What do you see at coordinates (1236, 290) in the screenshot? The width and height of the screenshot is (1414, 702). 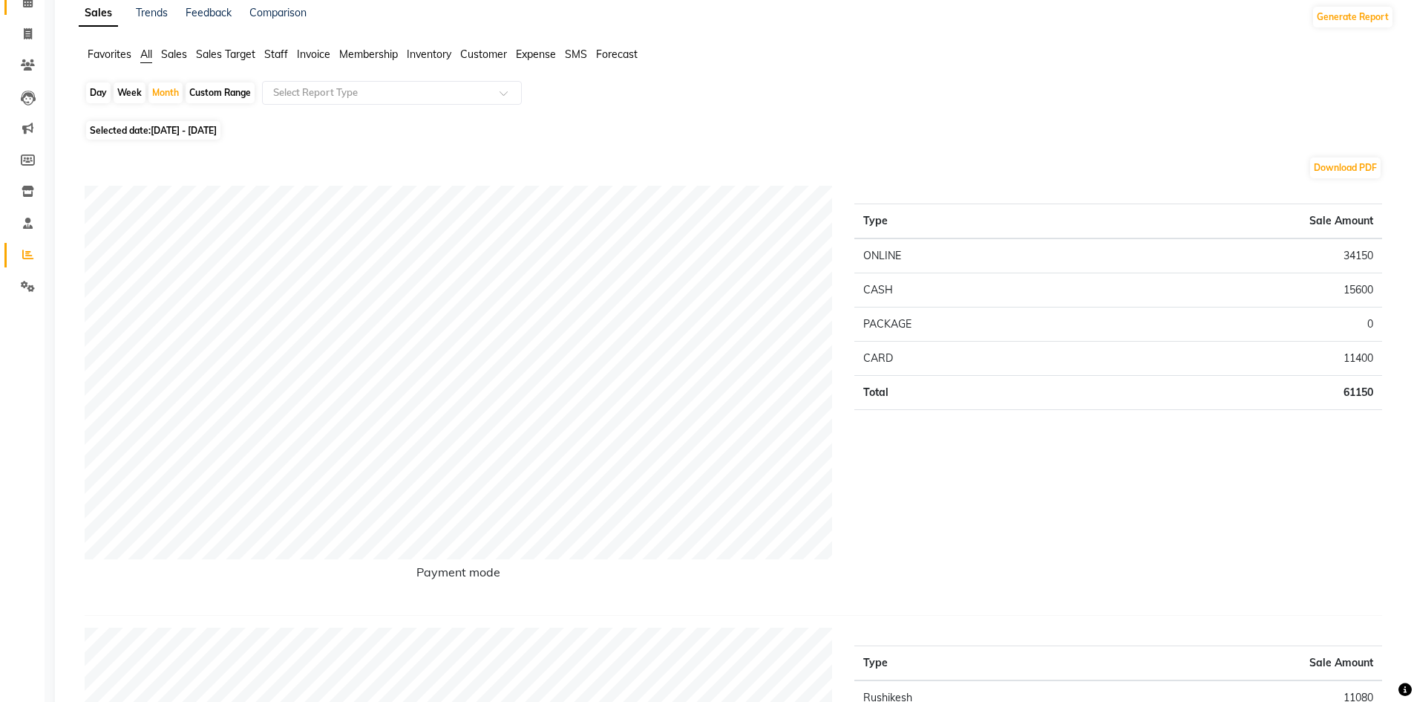 I see `td: 15600` at bounding box center [1236, 290].